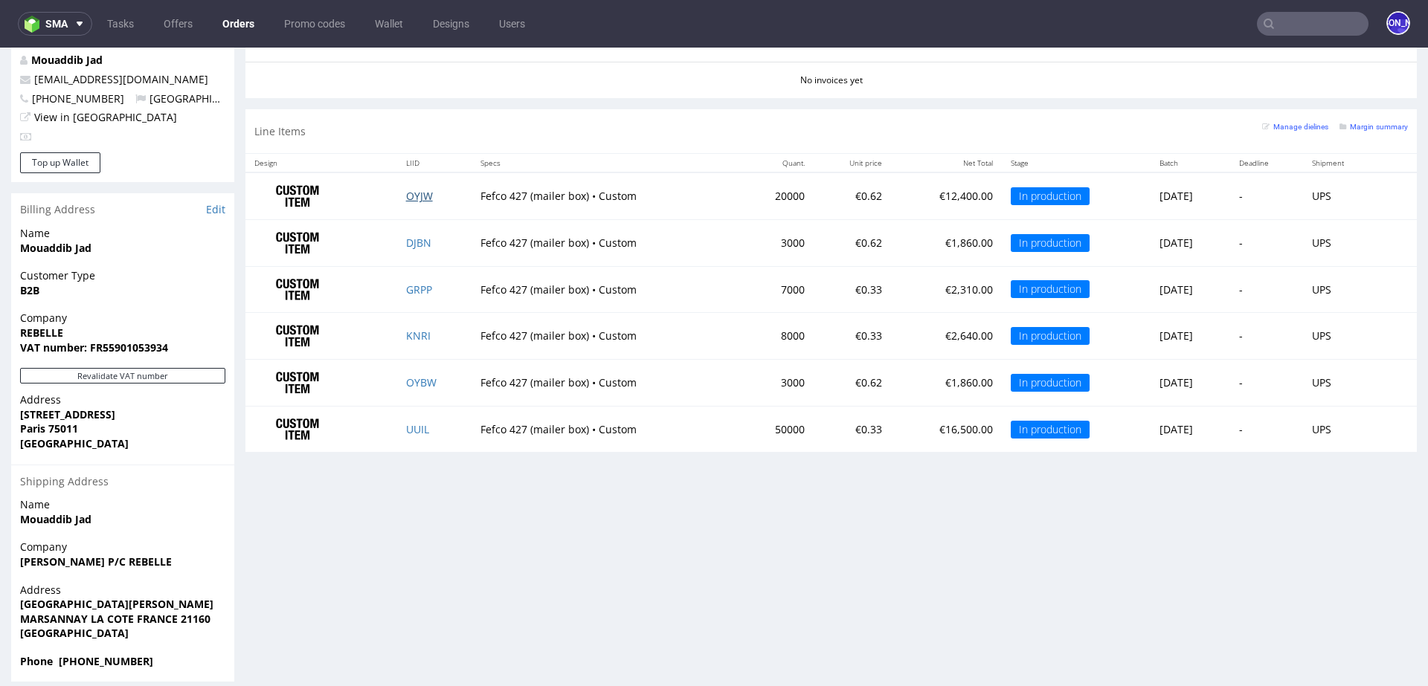  What do you see at coordinates (419, 195) in the screenshot?
I see `a: DJBN` at bounding box center [419, 195].